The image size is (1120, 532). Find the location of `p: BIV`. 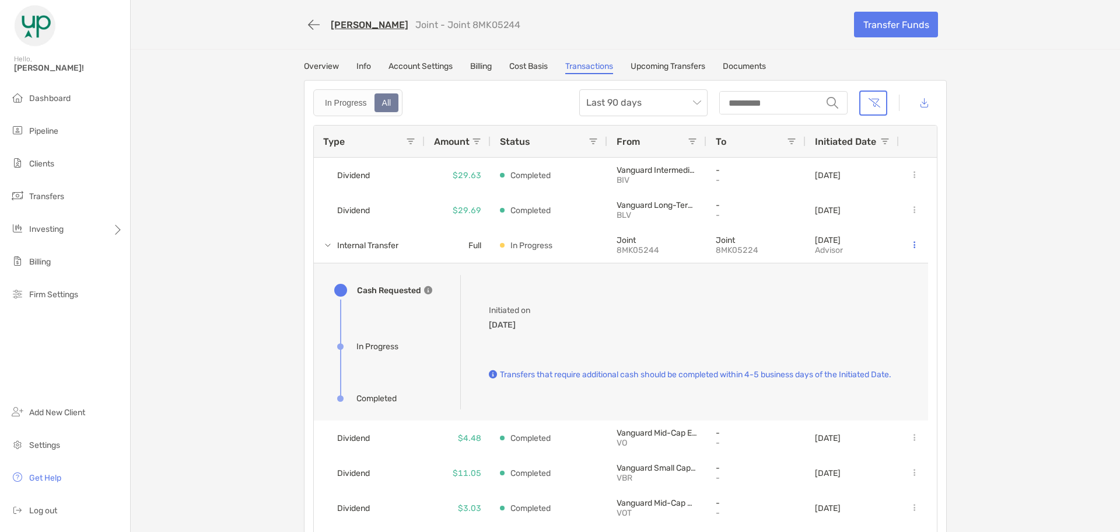

p: BIV is located at coordinates (657, 180).